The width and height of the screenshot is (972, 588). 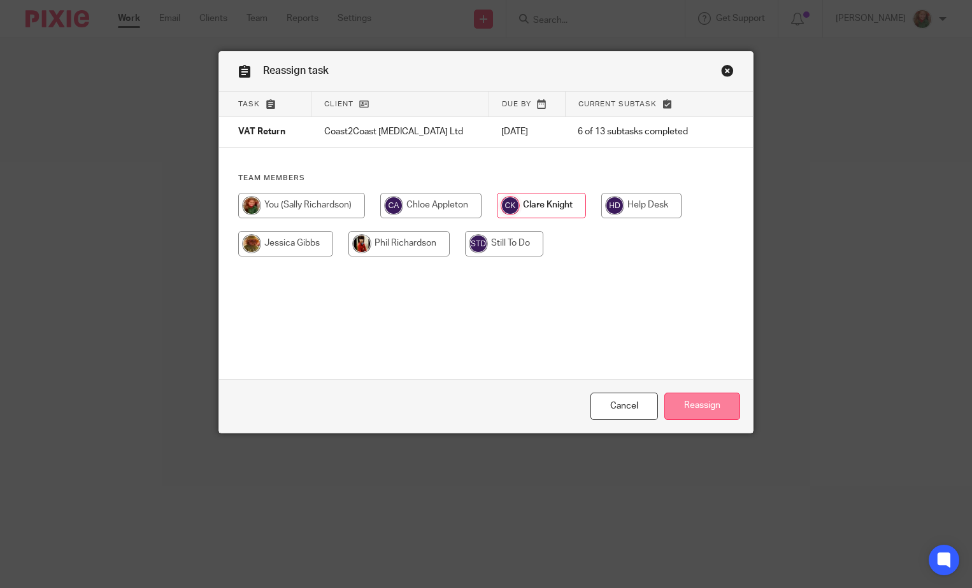 What do you see at coordinates (638, 132) in the screenshot?
I see `td: 6 of 13 subtasks completed` at bounding box center [638, 132].